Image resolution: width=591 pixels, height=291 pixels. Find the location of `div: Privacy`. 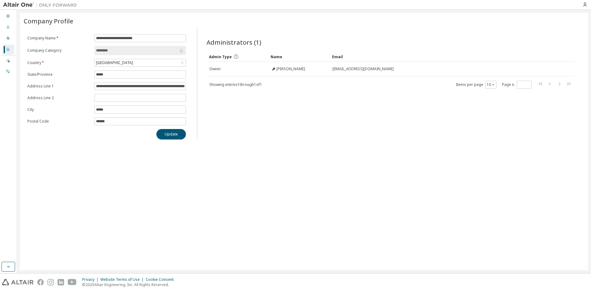

div: Privacy is located at coordinates (91, 279).